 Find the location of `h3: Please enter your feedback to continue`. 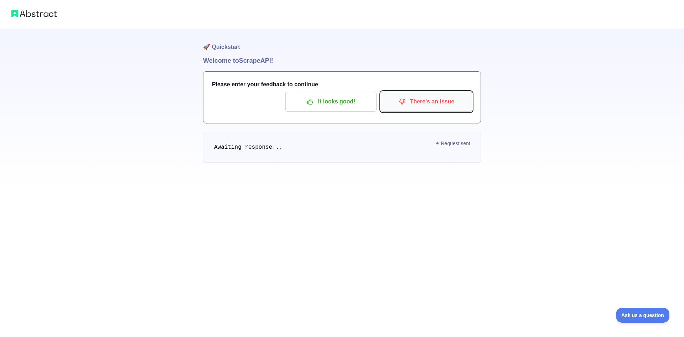

h3: Please enter your feedback to continue is located at coordinates (342, 84).